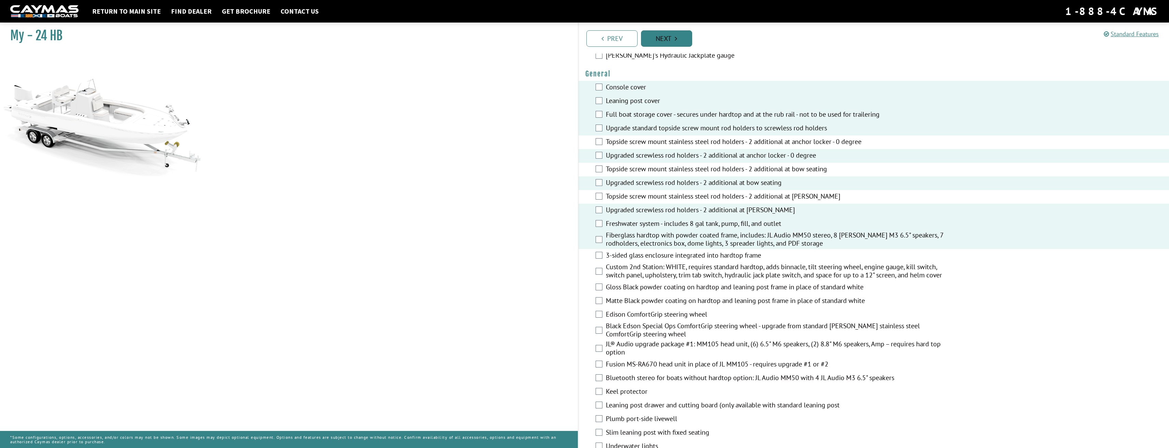 Image resolution: width=1169 pixels, height=448 pixels. What do you see at coordinates (289, 440) in the screenshot?
I see `p: *Some configurations, options, accessories, and/or colors may not be shown. Some images may depic...` at bounding box center [289, 440].